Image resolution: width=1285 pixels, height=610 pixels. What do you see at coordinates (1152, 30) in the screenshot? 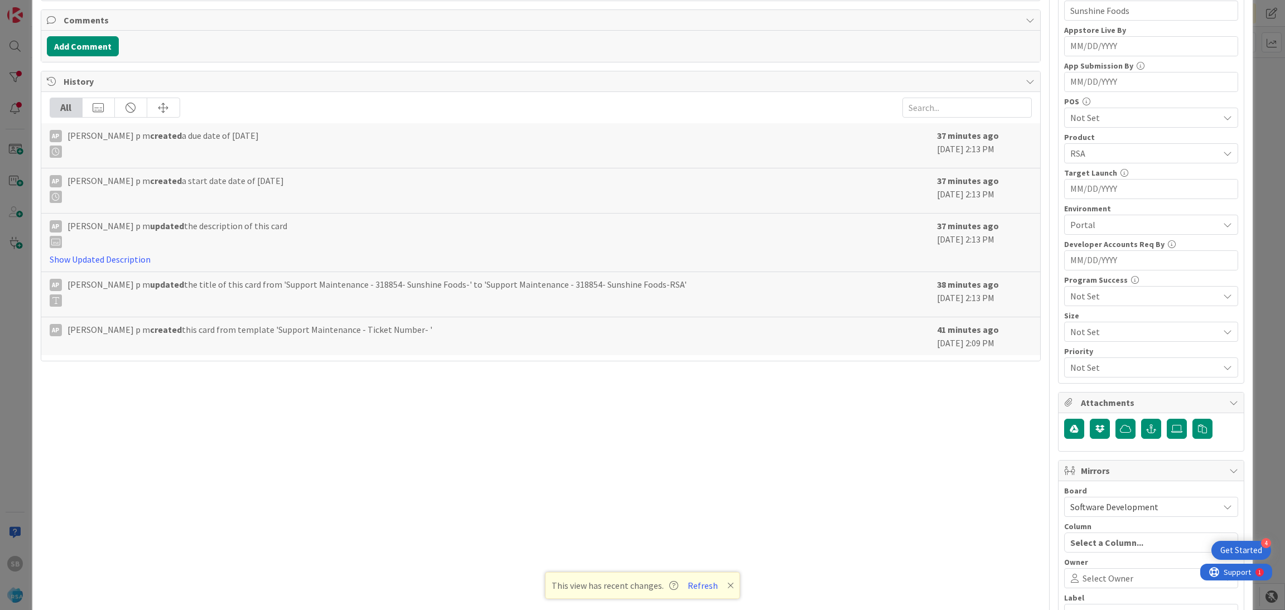
I see `div: Appstore Live By` at bounding box center [1152, 30].